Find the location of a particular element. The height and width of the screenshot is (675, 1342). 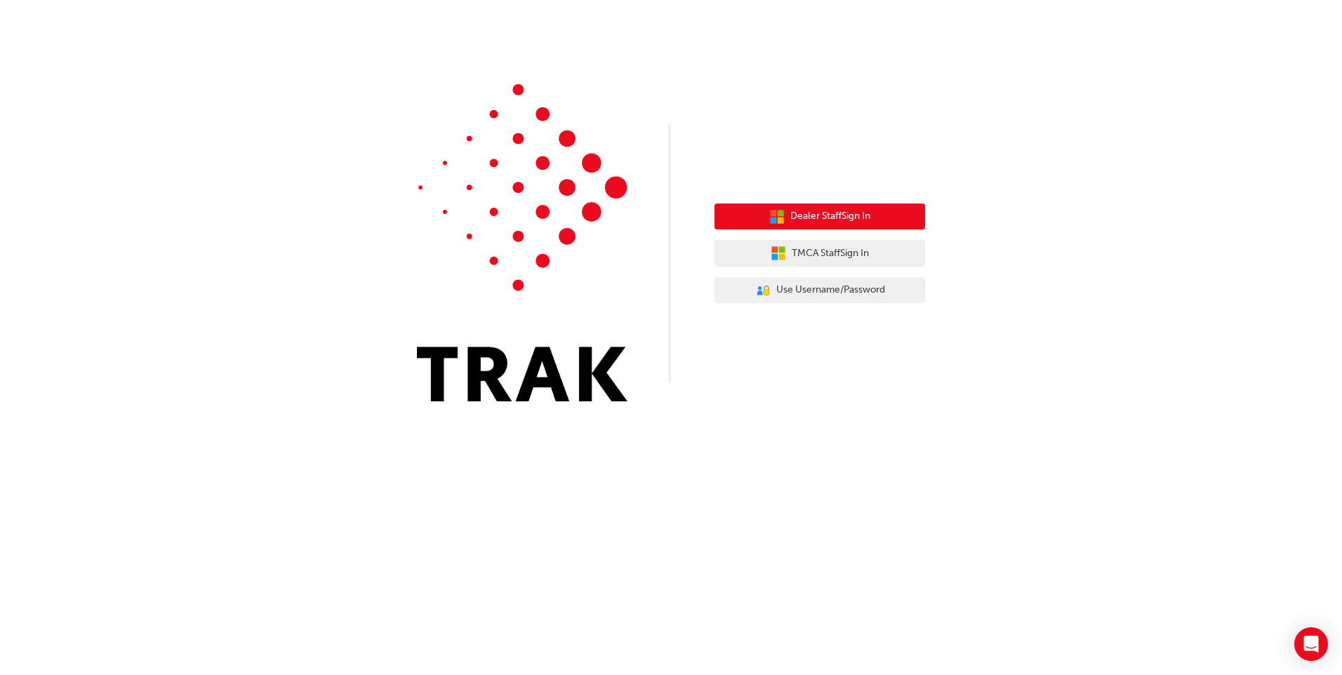

button: Use Username/Password is located at coordinates (820, 291).